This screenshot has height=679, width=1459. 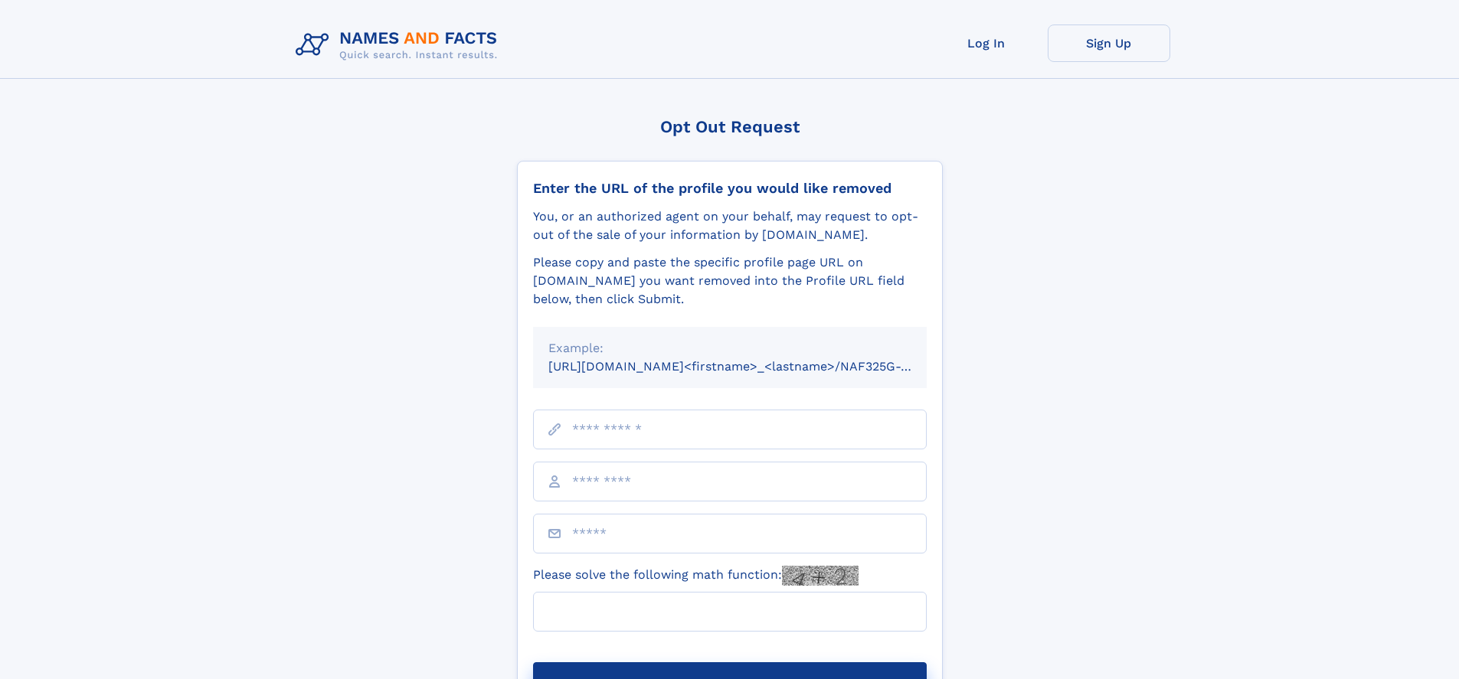 I want to click on div: Enter the URL of the profile you would like removed, so click(x=730, y=188).